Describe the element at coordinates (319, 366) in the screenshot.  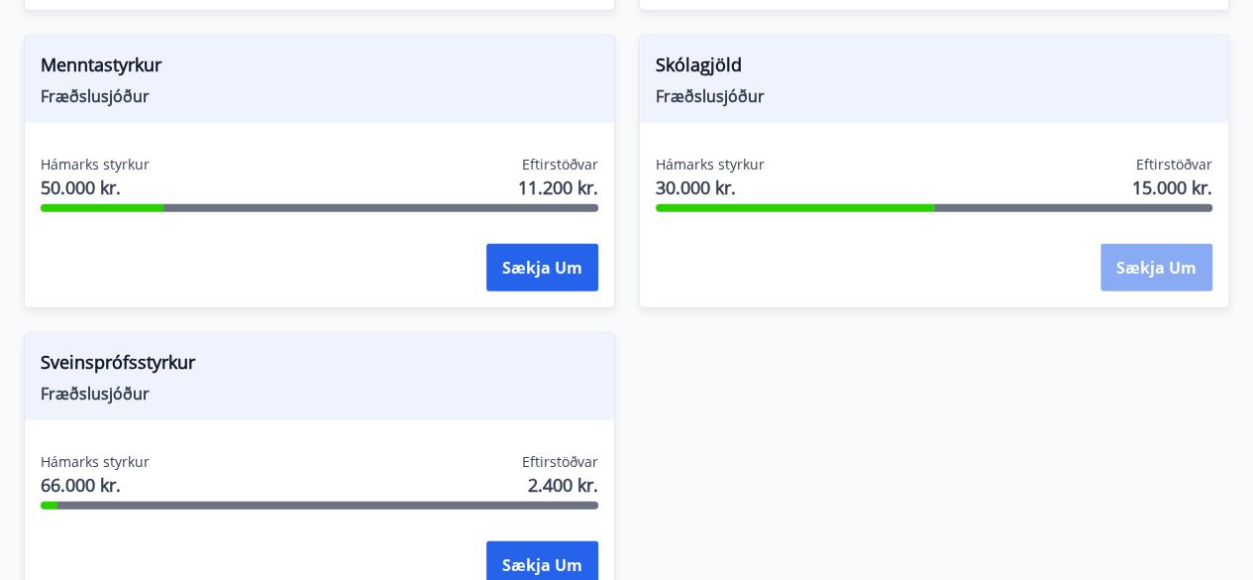
I see `span: Sveinsprófsstyrkur` at that location.